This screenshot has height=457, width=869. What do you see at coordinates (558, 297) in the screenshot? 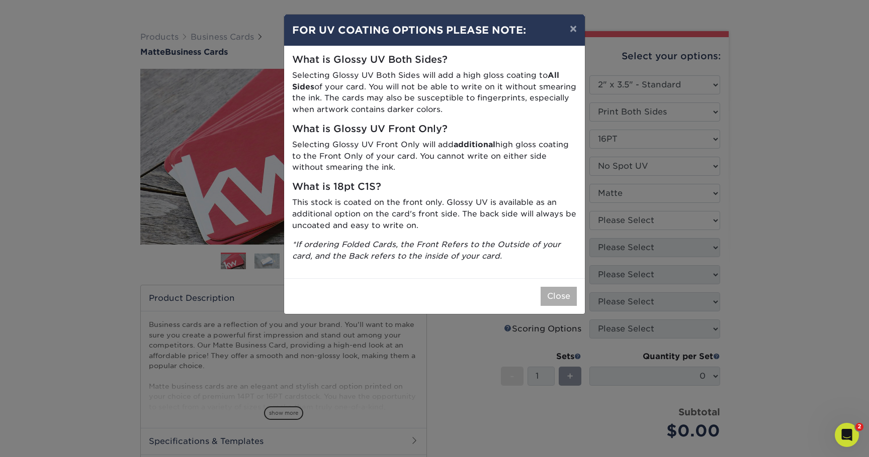
I see `button: Close` at bounding box center [558, 297].